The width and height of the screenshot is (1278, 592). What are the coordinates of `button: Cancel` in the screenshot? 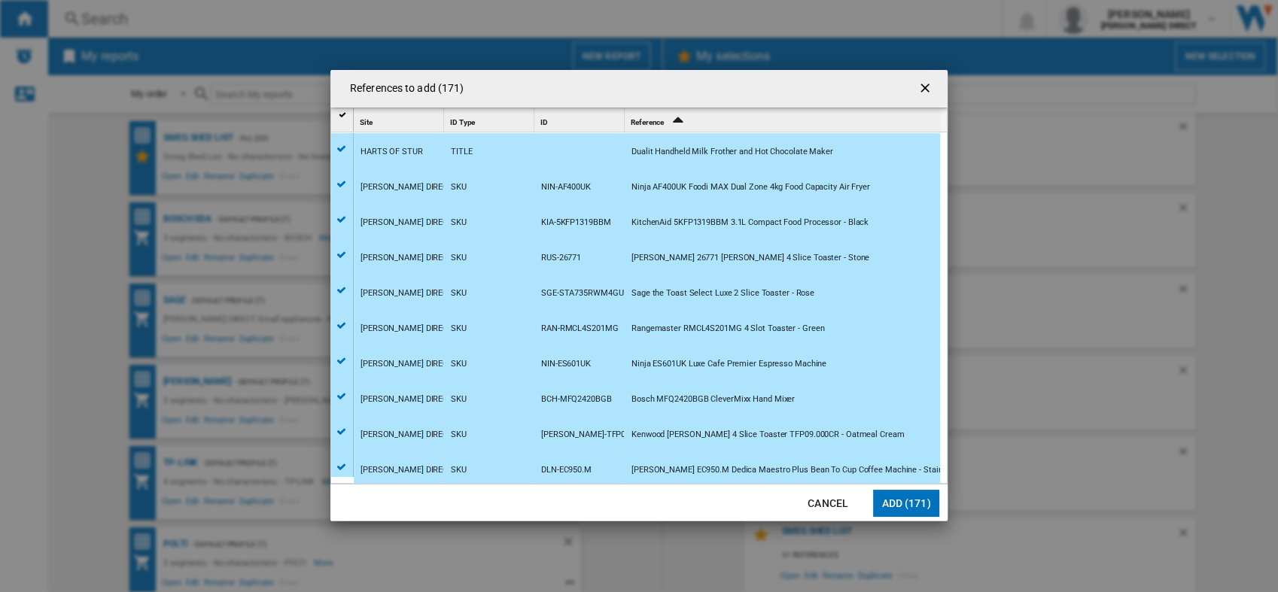 It's located at (828, 503).